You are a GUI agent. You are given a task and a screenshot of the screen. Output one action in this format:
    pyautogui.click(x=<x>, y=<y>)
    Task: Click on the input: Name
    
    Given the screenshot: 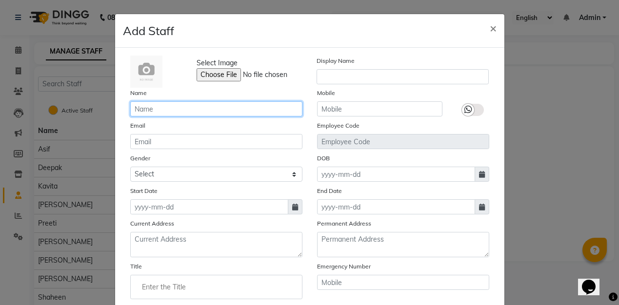 What is the action you would take?
    pyautogui.click(x=216, y=109)
    